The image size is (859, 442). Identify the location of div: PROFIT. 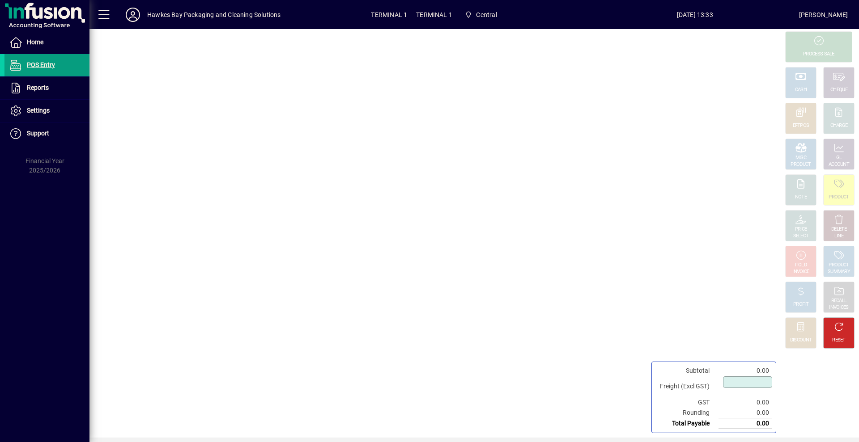
(801, 305).